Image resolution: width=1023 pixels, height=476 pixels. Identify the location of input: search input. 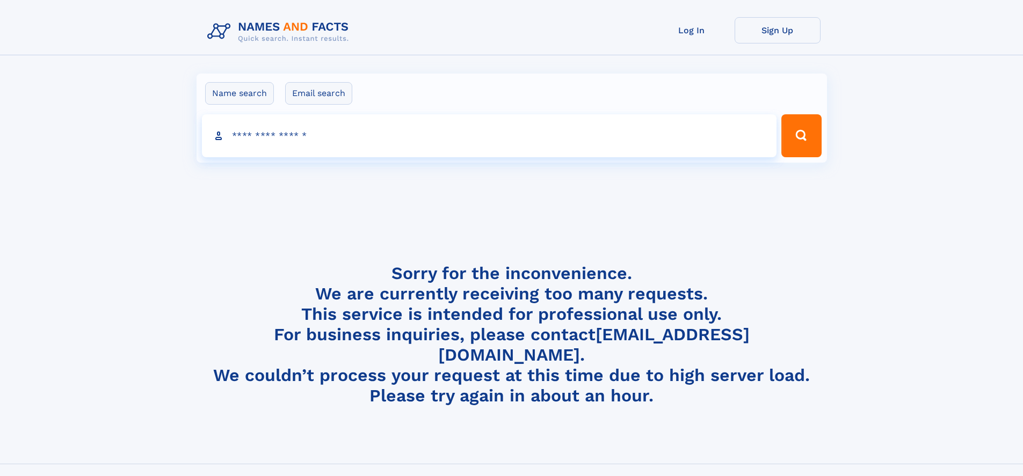
(489, 136).